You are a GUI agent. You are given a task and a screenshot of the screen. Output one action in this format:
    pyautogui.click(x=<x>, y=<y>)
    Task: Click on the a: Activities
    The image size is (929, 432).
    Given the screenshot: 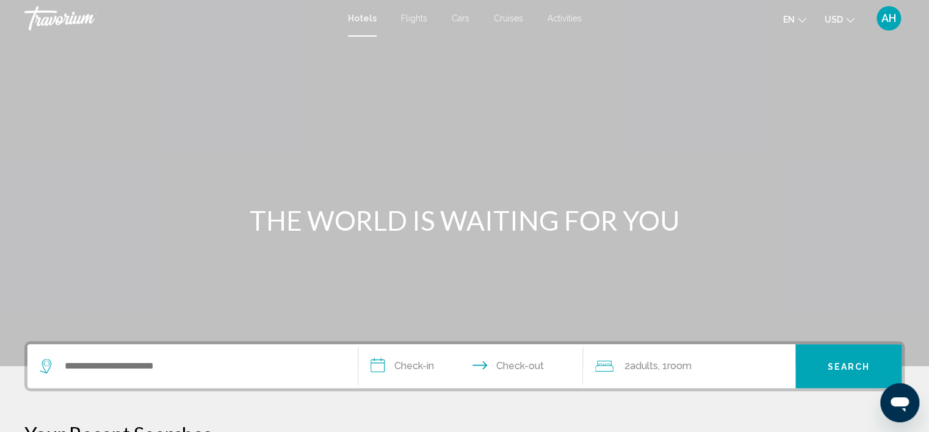 What is the action you would take?
    pyautogui.click(x=565, y=18)
    